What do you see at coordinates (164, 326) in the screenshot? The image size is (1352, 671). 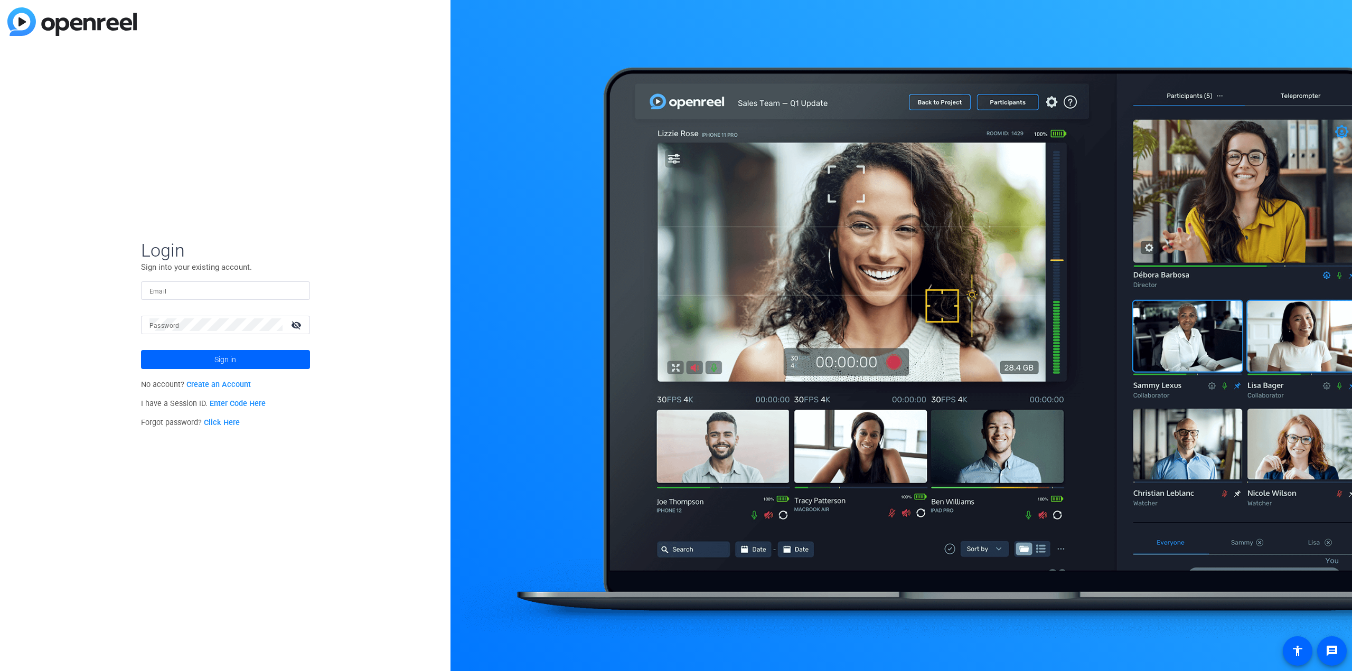 I see `mat-label: Password` at bounding box center [164, 326].